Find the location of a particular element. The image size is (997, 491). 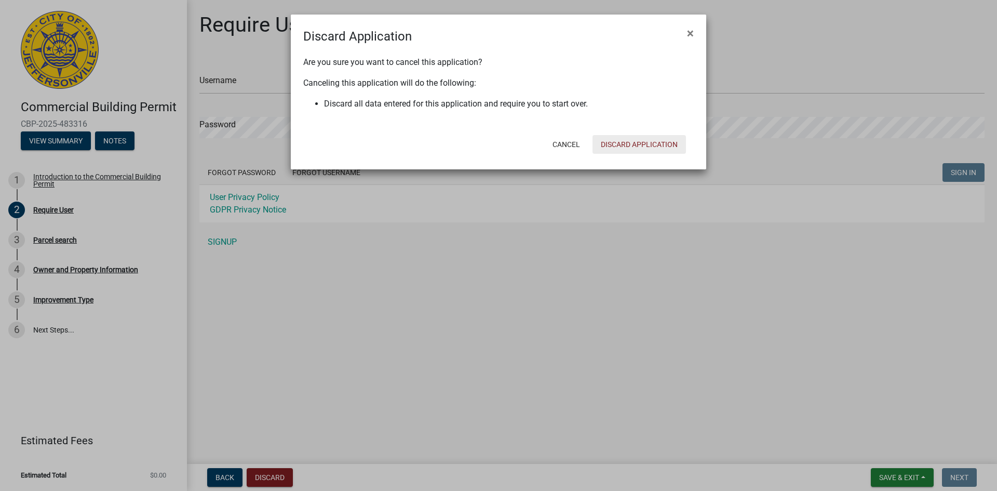

button: Discard Application is located at coordinates (639, 144).